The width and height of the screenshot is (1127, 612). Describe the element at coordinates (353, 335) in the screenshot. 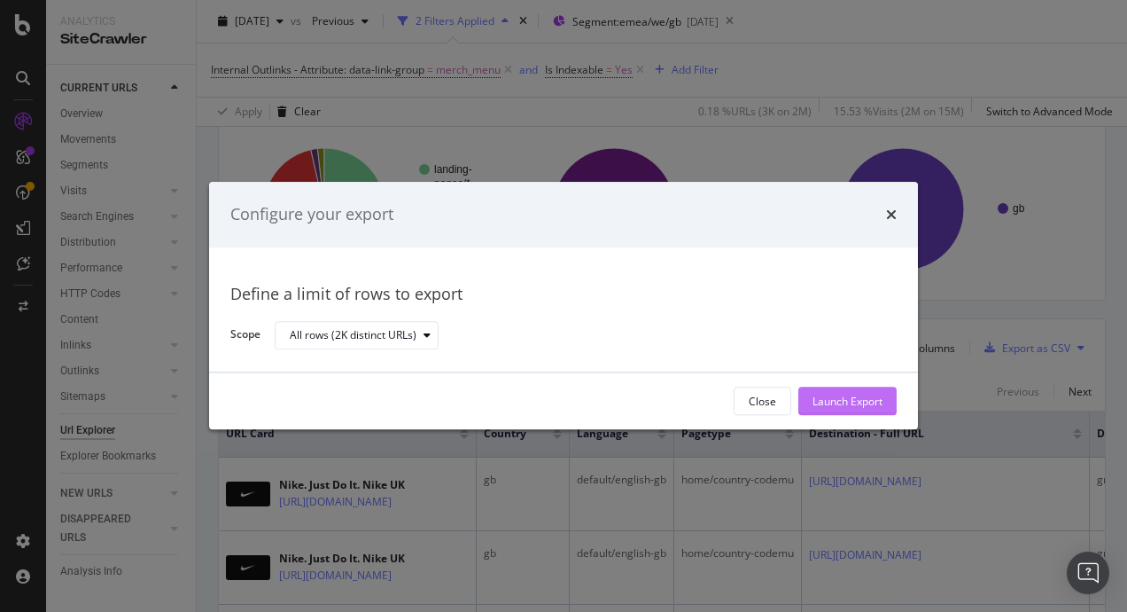

I see `div: All rows (2K distinct URLs)` at that location.